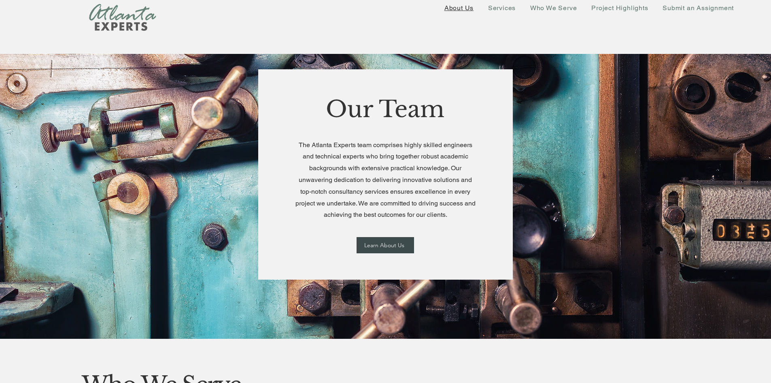  Describe the element at coordinates (620, 8) in the screenshot. I see `span: Project Highlights` at that location.